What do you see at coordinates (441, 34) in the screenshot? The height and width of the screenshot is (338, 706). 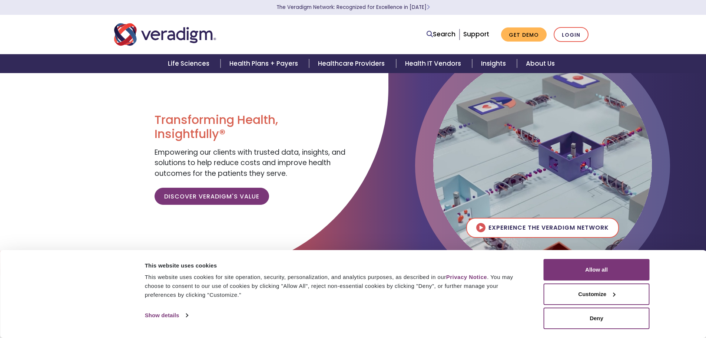 I see `a: Search` at bounding box center [441, 34].